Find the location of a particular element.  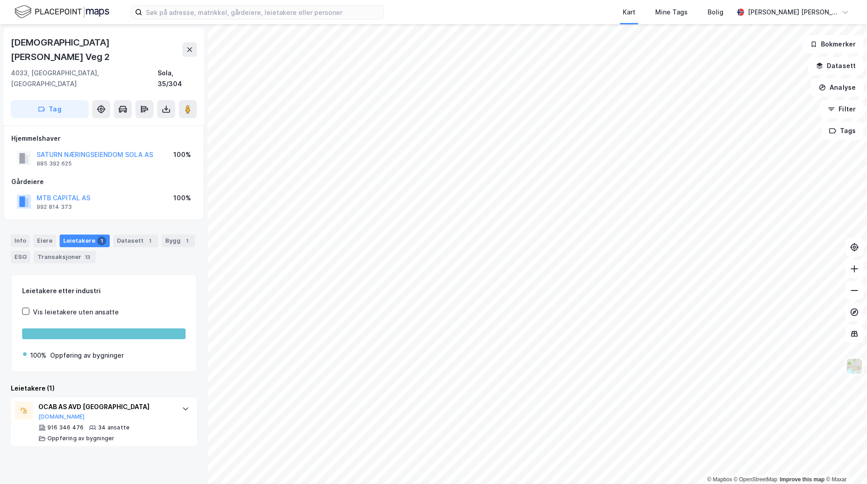

button: Tag is located at coordinates (50, 109).